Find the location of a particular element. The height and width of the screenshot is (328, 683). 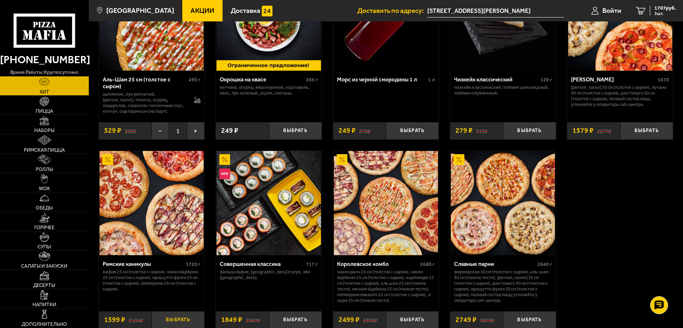

a: АкционныйСлавные парни is located at coordinates (503, 203).